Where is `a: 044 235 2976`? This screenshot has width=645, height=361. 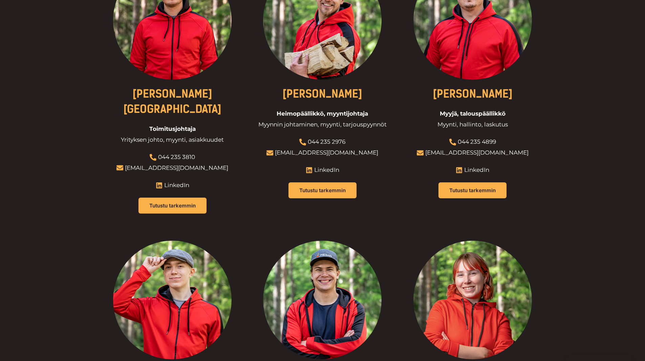
a: 044 235 2976 is located at coordinates (327, 142).